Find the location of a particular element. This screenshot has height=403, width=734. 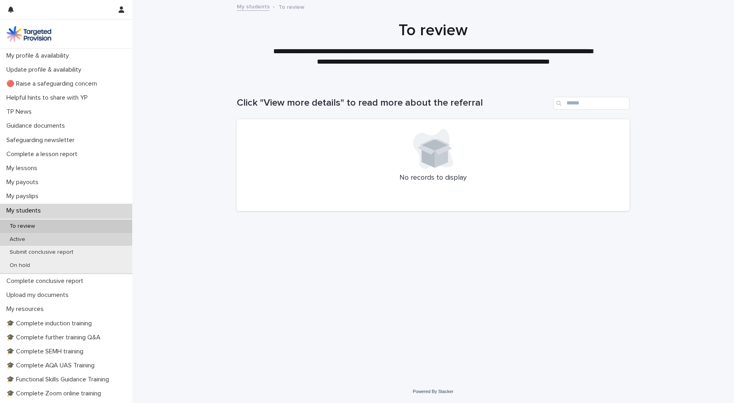

h1: To review is located at coordinates (433, 30).